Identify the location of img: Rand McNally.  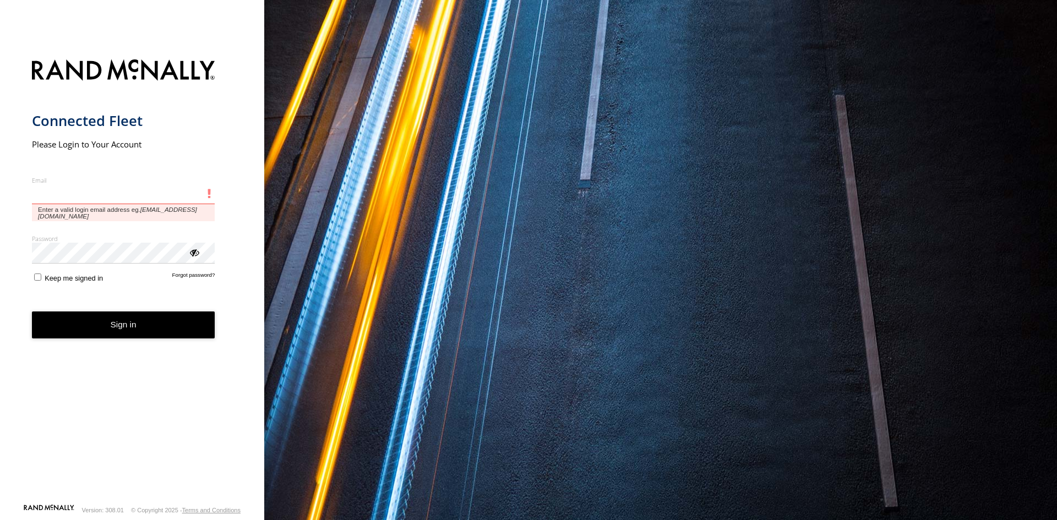
(123, 71).